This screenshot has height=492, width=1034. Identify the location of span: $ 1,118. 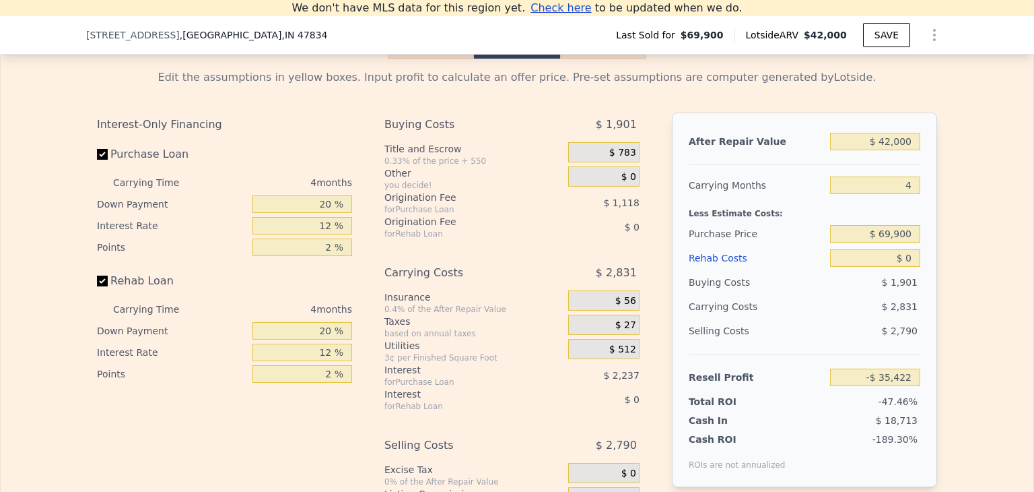
(621, 203).